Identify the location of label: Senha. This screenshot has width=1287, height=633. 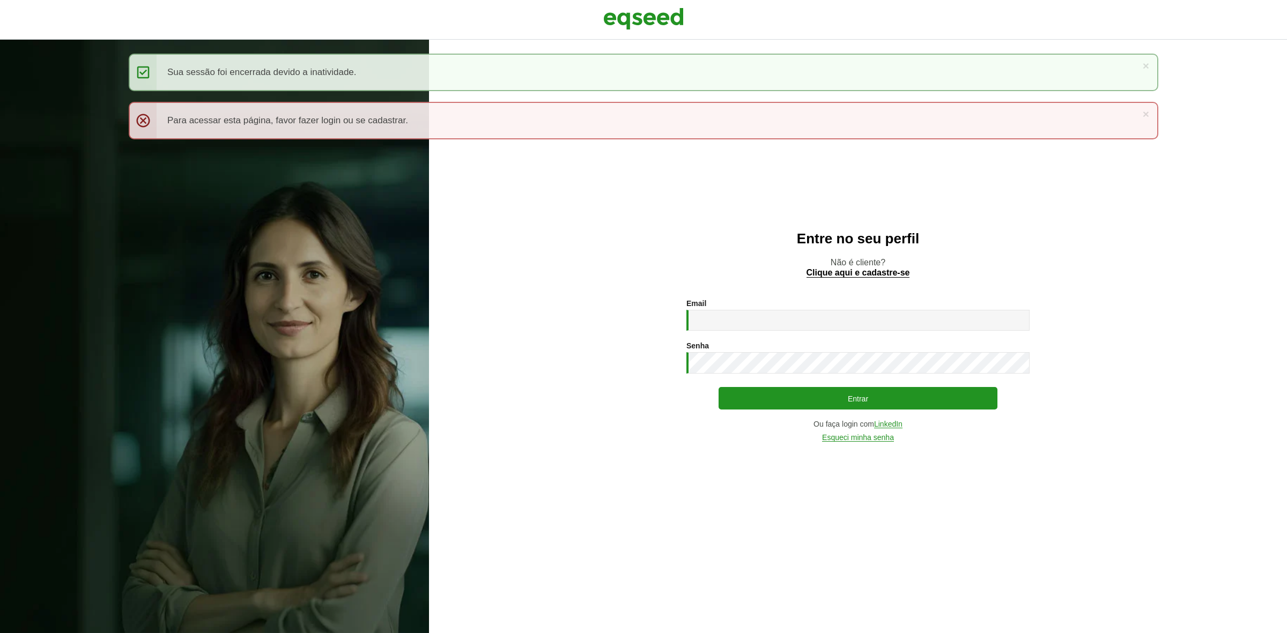
(698, 346).